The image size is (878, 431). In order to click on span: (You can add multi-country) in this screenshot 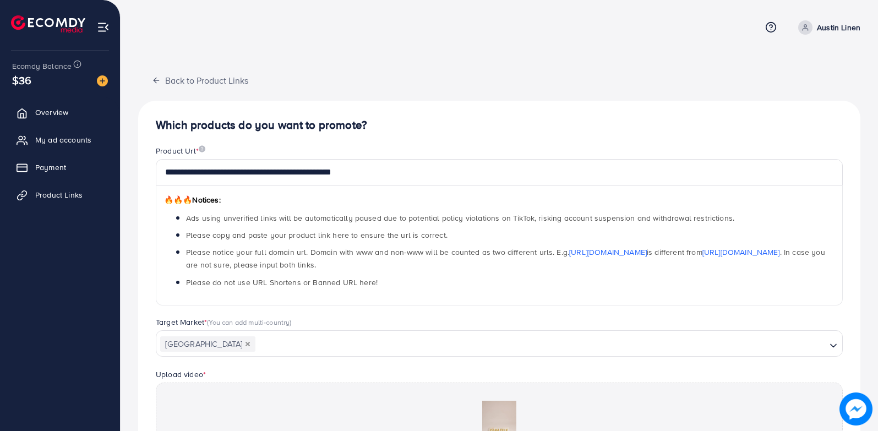, I will do `click(249, 322)`.